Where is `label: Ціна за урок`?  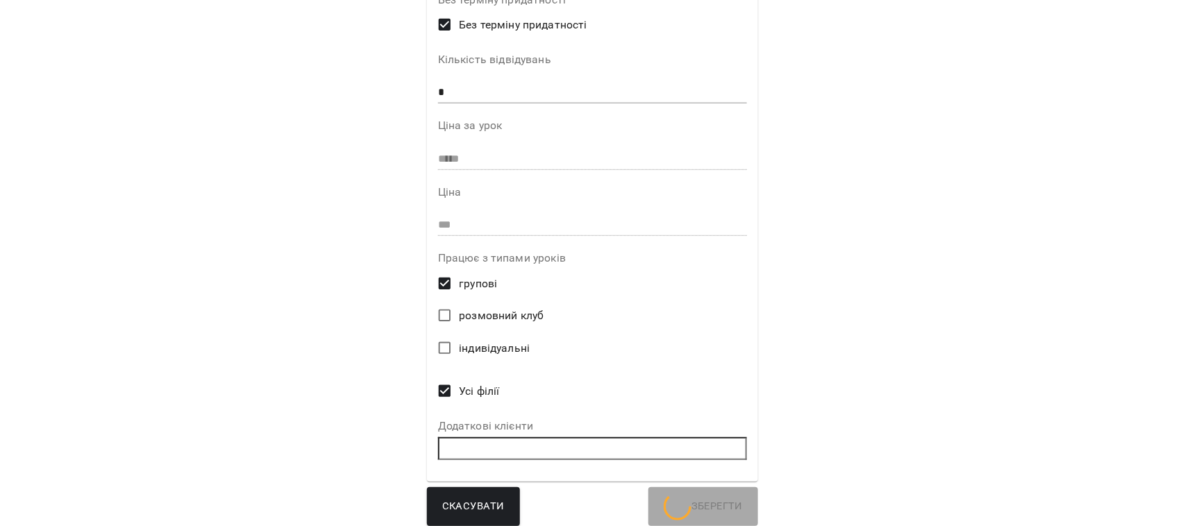
label: Ціна за урок is located at coordinates (592, 126).